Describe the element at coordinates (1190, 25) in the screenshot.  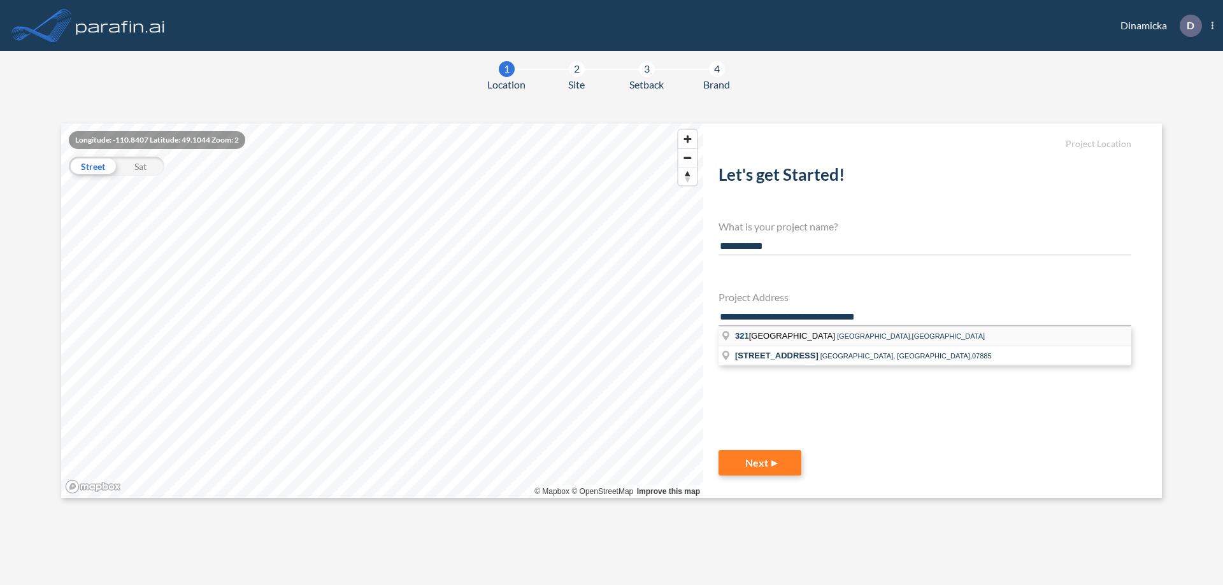
I see `p: D` at that location.